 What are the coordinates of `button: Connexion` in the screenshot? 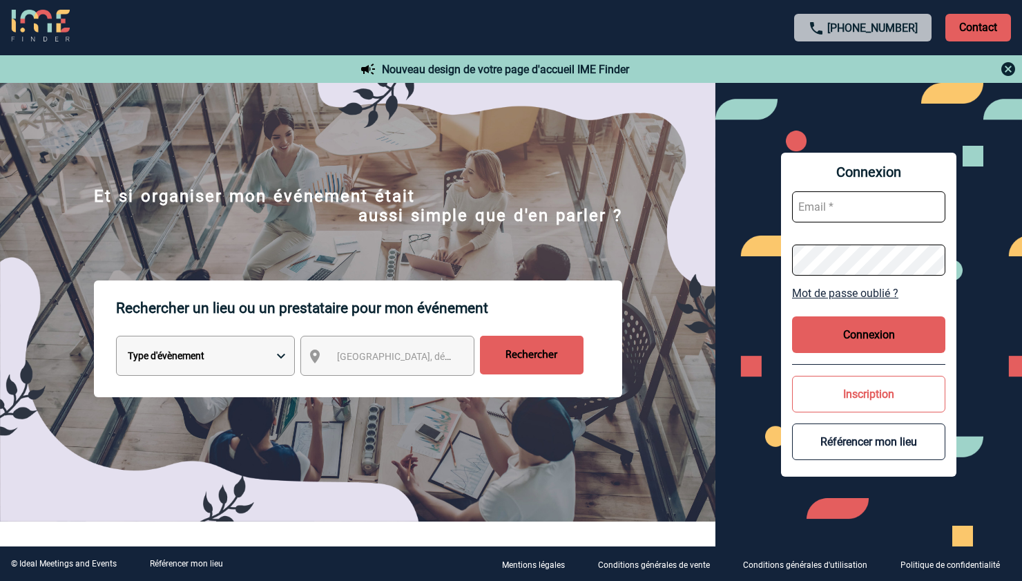 It's located at (869, 334).